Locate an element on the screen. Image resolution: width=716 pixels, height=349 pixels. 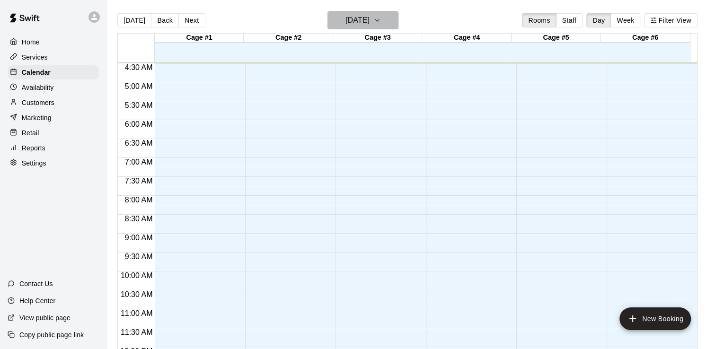
span: 9:00 AM is located at coordinates (139, 237).